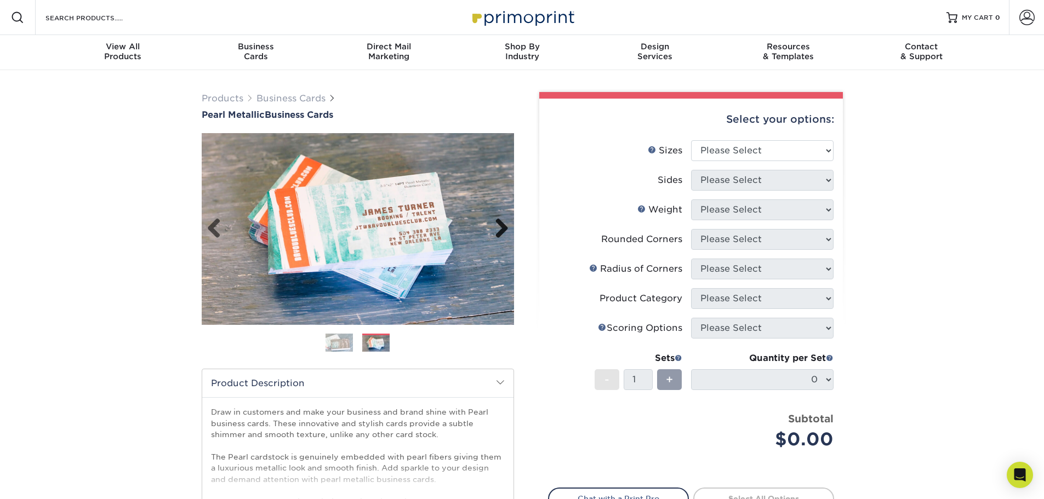  I want to click on span: MY CART, so click(978, 18).